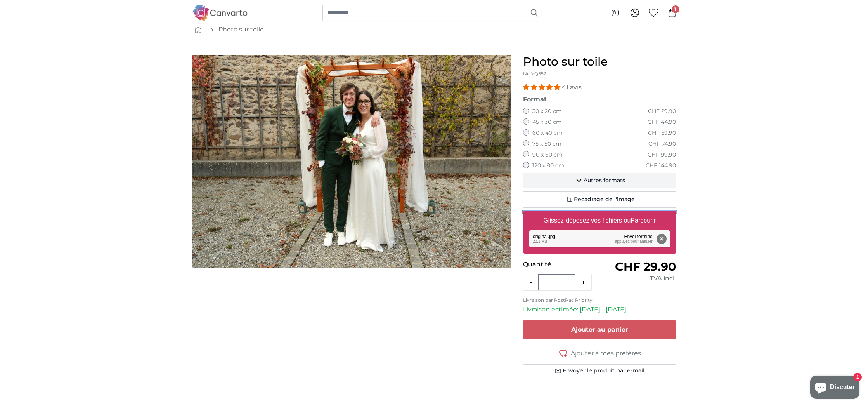 The width and height of the screenshot is (868, 407). What do you see at coordinates (548, 155) in the screenshot?
I see `label: 90 x 60 cm` at bounding box center [548, 155].